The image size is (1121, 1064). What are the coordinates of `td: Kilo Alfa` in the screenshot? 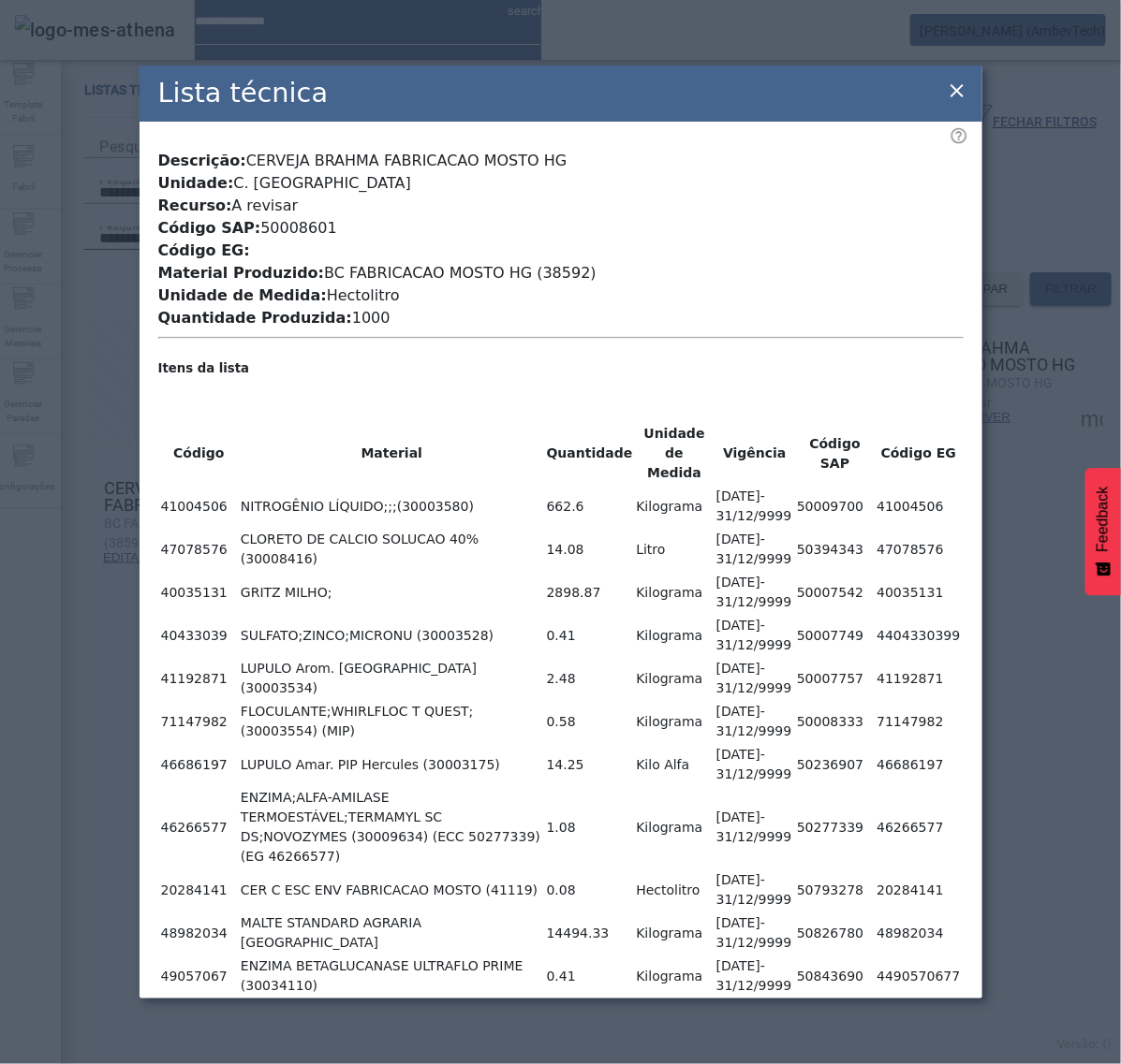 It's located at (673, 765).